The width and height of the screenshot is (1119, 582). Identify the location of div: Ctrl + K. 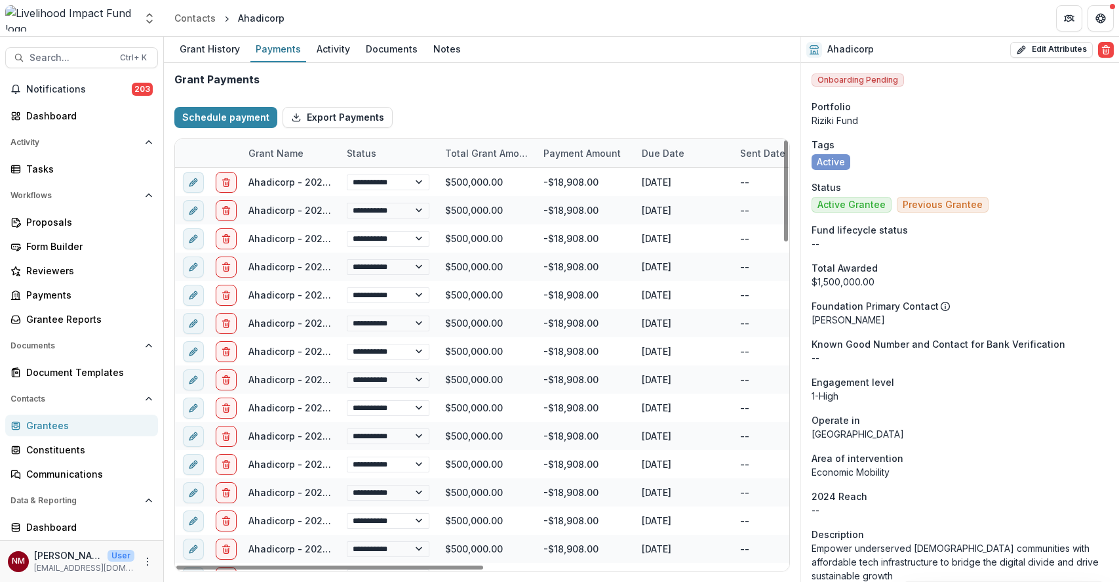
(133, 58).